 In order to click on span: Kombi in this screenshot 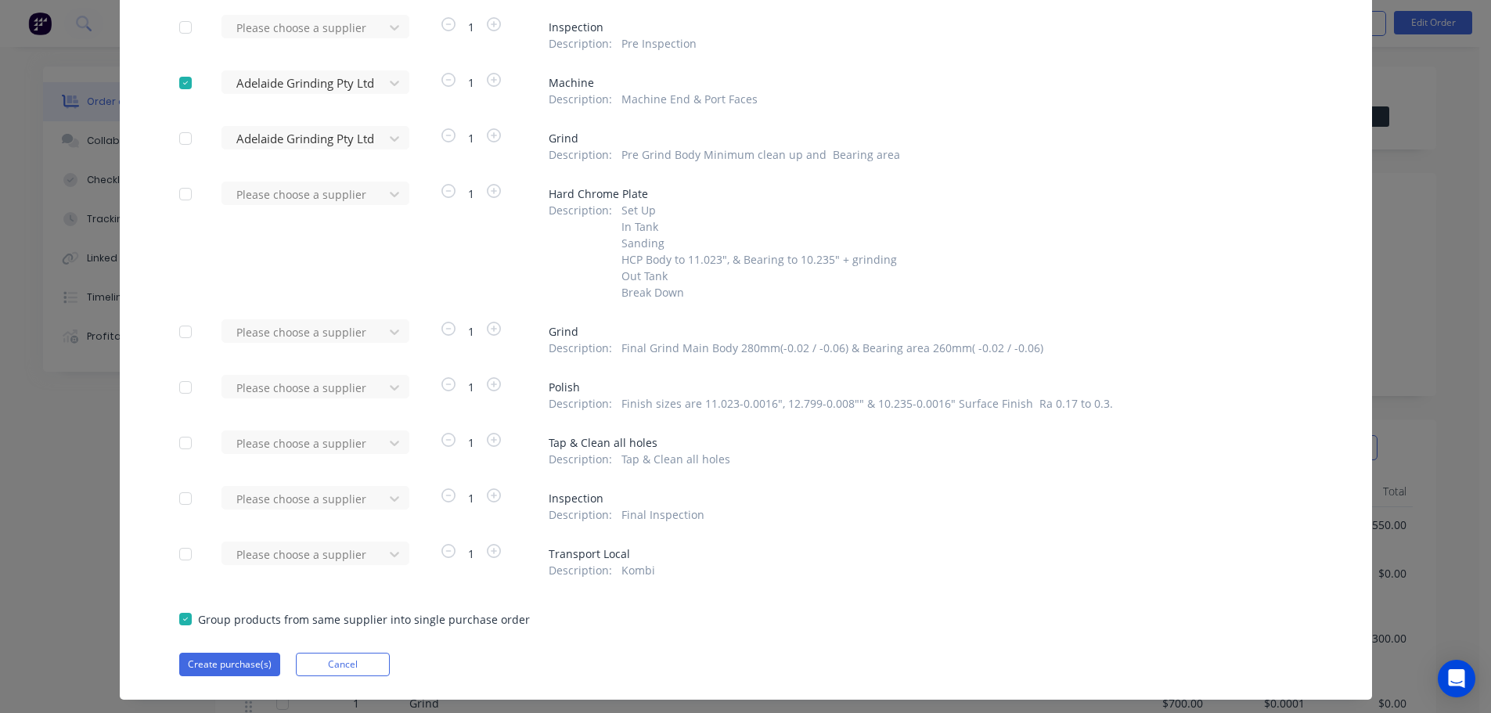, I will do `click(638, 570)`.